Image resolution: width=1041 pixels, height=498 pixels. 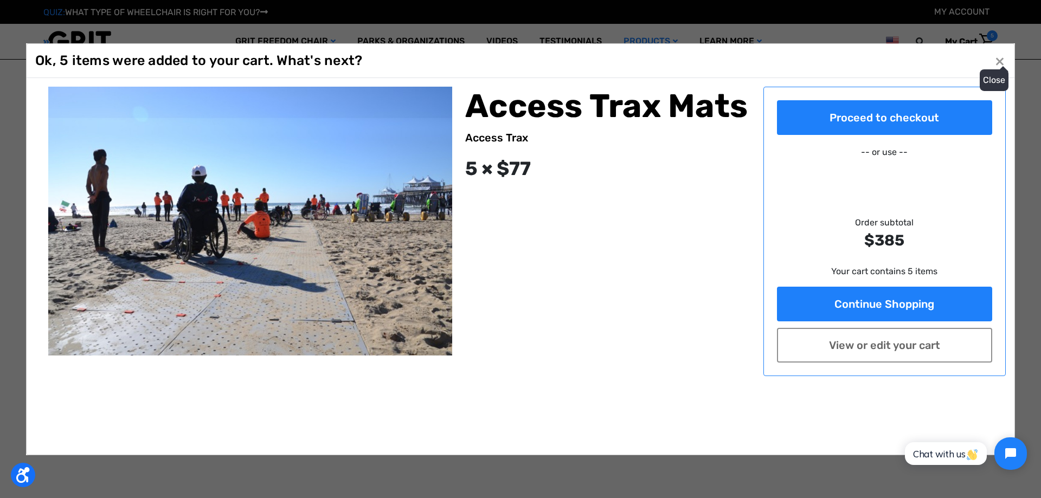 I want to click on img: Access Trax Mats, so click(x=250, y=221).